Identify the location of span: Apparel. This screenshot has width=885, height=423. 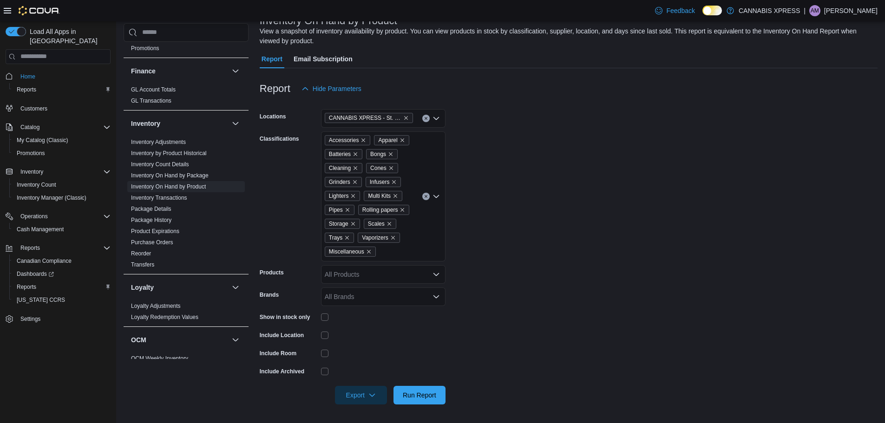
(387, 140).